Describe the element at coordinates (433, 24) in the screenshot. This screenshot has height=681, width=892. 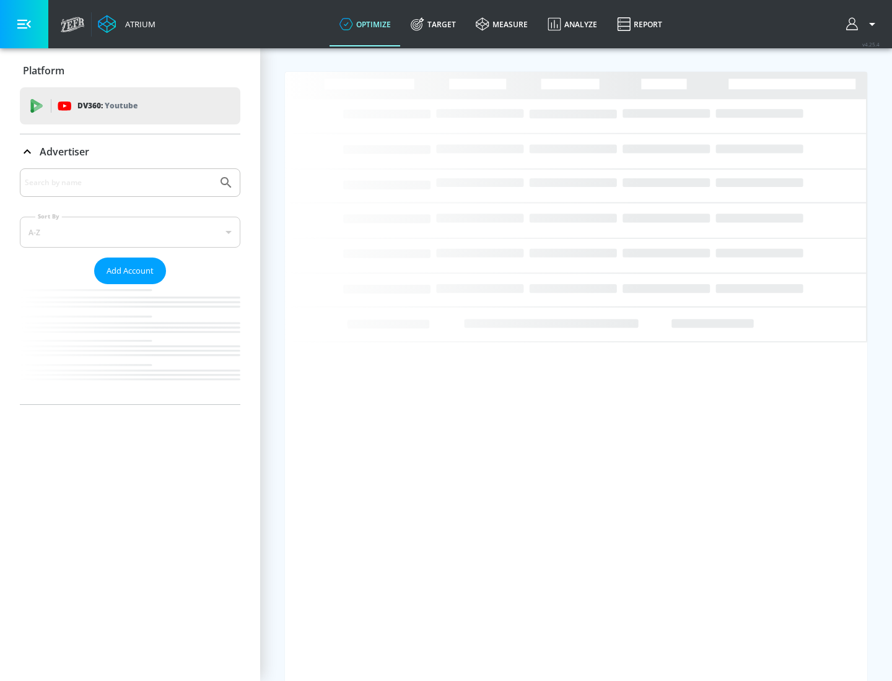
I see `a: Target` at that location.